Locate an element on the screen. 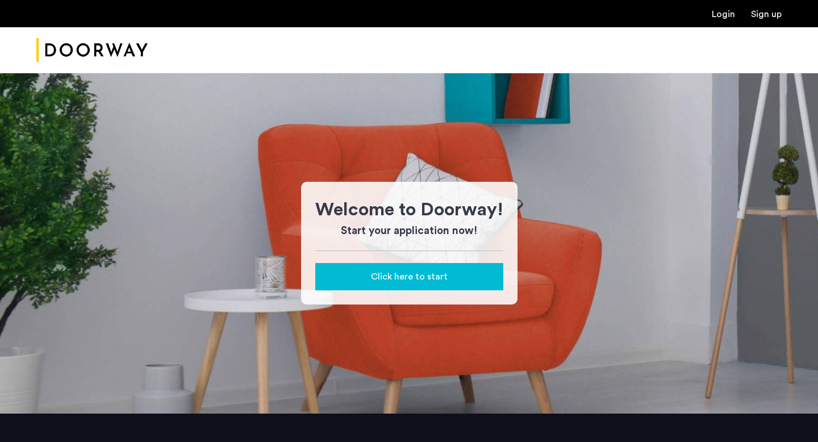  button: button is located at coordinates (409, 277).